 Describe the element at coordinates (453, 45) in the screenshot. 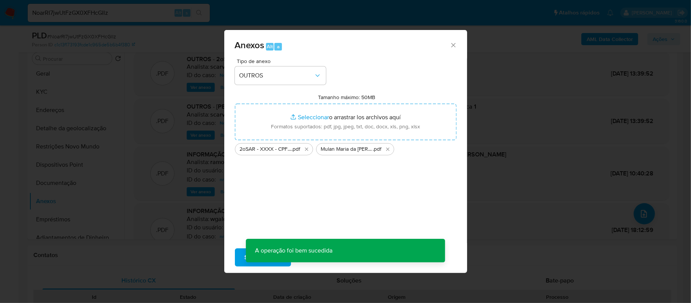

I see `button: Cerrar` at that location.